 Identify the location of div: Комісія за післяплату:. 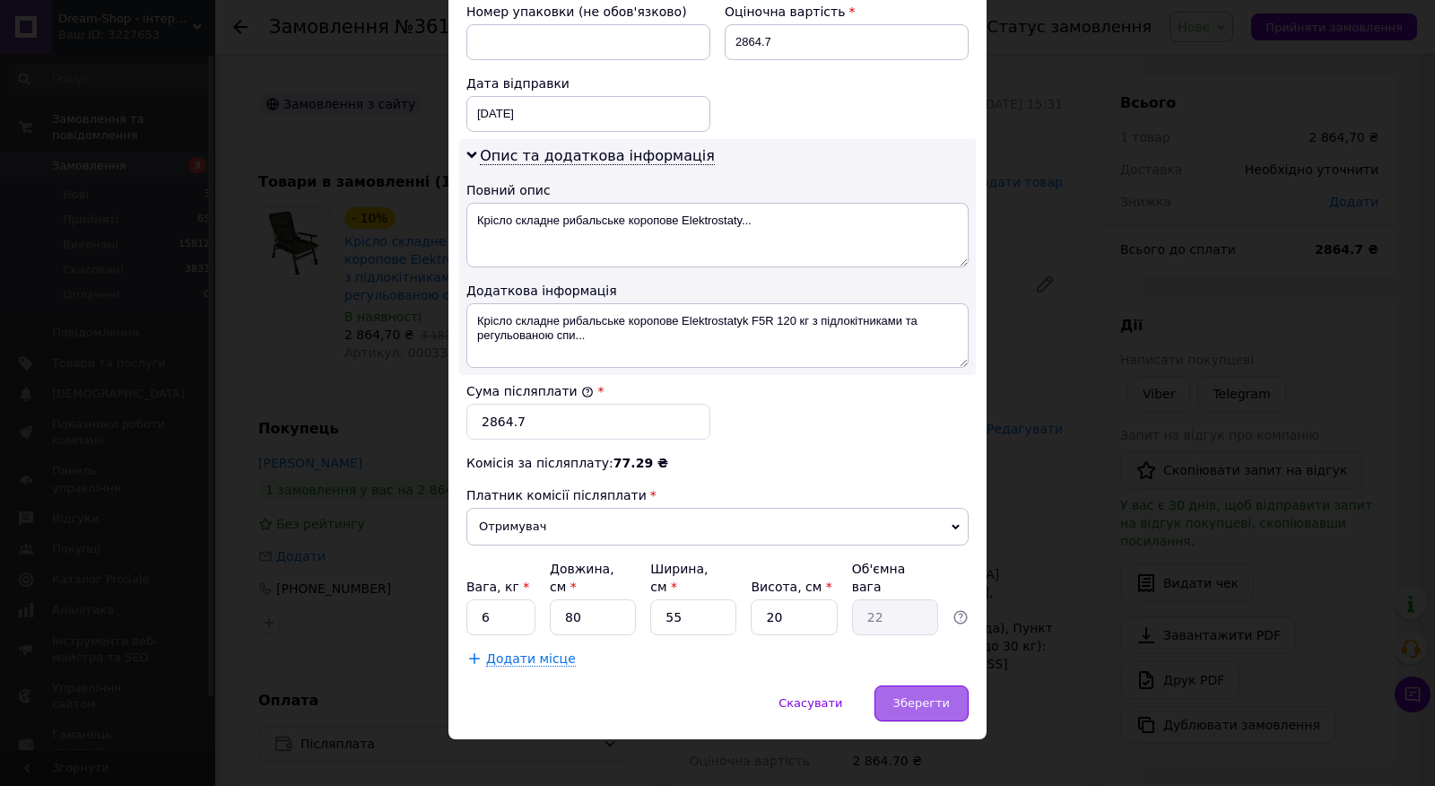
(718, 463).